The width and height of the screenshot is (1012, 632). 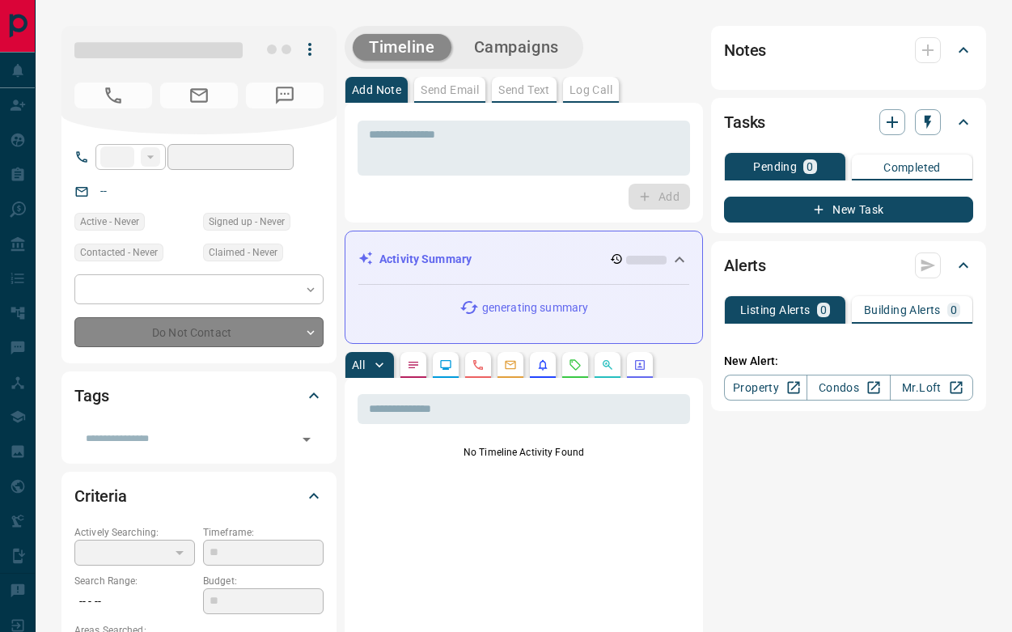 What do you see at coordinates (543, 365) in the screenshot?
I see `svg: Listing Alerts` at bounding box center [543, 365].